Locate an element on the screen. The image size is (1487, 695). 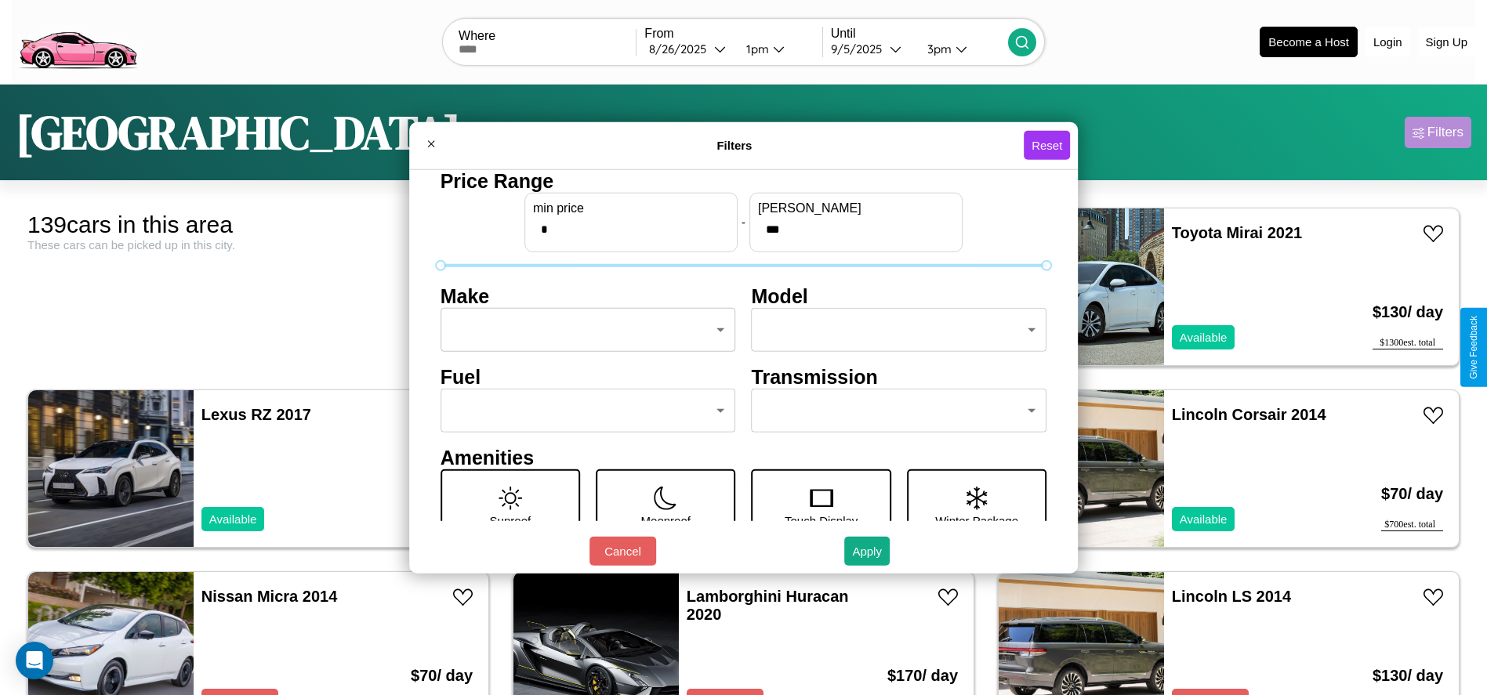
p: Moonroof is located at coordinates (665, 520).